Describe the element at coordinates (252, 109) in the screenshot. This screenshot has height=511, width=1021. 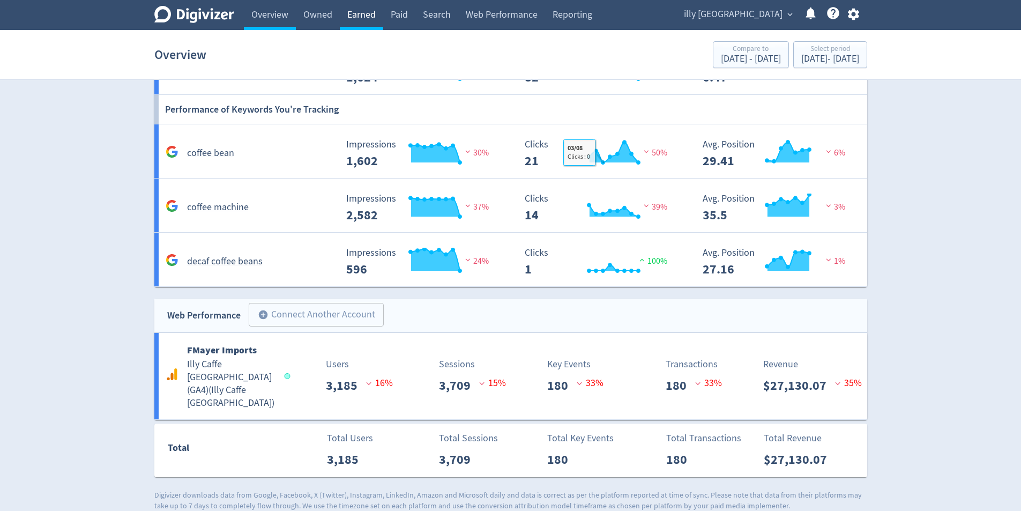
I see `h6: Performance of Keywords You're Tracking` at that location.